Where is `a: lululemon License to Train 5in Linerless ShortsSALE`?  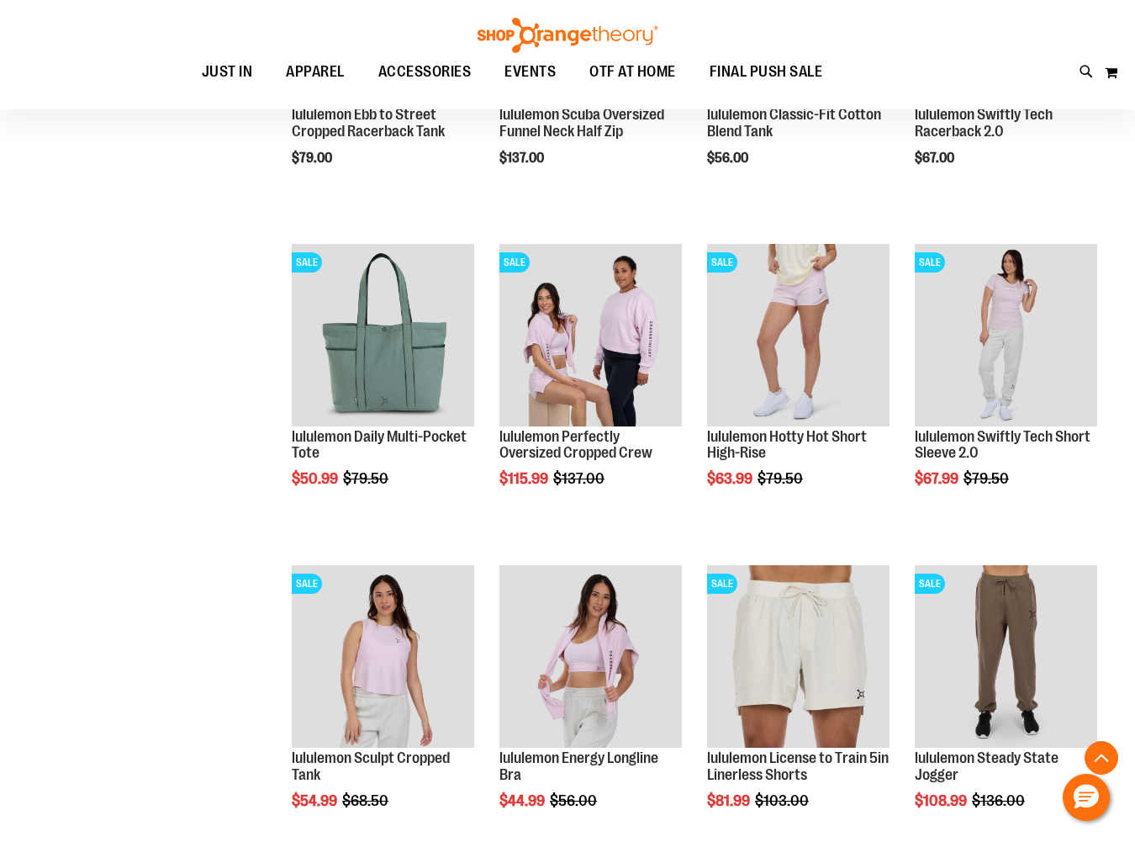 a: lululemon License to Train 5in Linerless ShortsSALE is located at coordinates (798, 658).